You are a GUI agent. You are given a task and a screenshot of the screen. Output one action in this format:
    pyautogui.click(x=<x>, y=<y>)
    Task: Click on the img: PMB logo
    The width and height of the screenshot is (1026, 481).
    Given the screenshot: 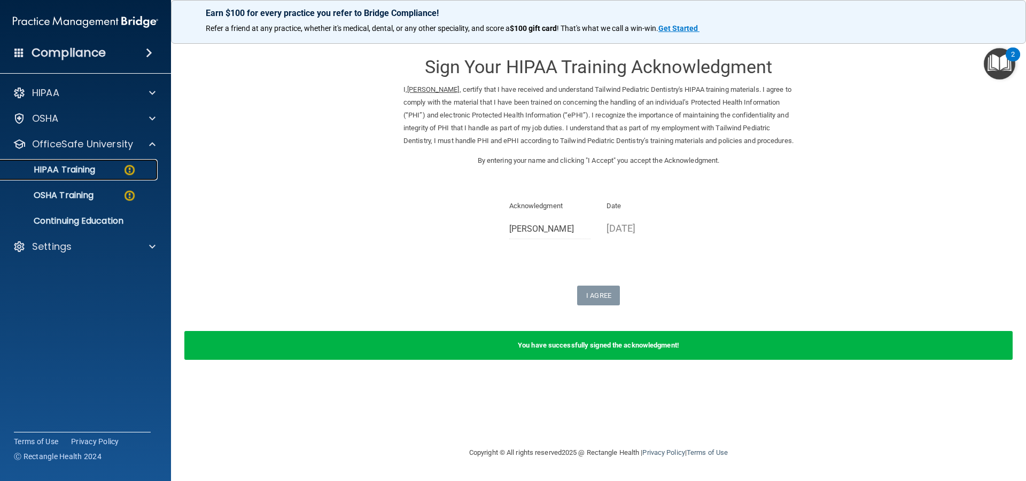 What is the action you would take?
    pyautogui.click(x=85, y=22)
    